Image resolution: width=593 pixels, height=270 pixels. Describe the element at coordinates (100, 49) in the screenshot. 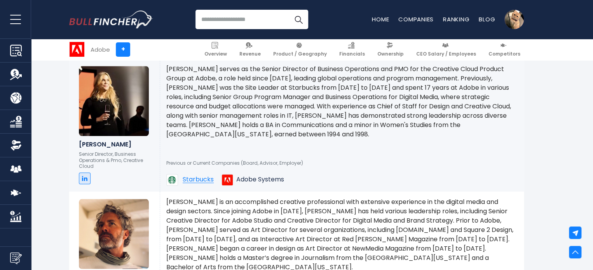

I see `div: Adobe` at that location.